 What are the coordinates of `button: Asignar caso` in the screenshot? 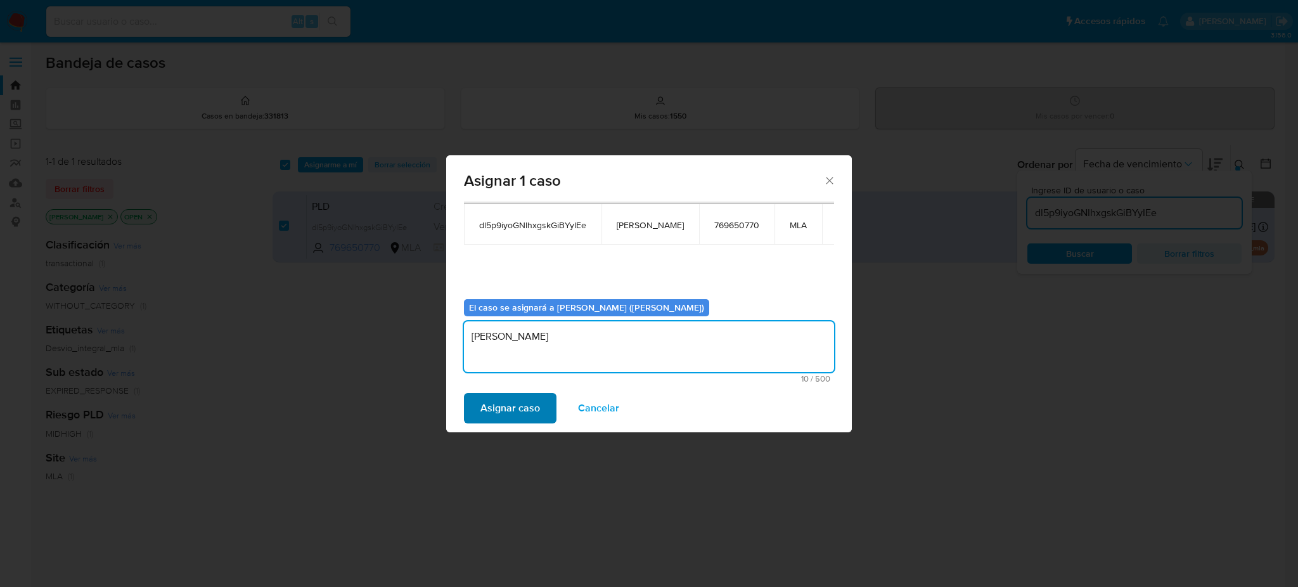 It's located at (510, 408).